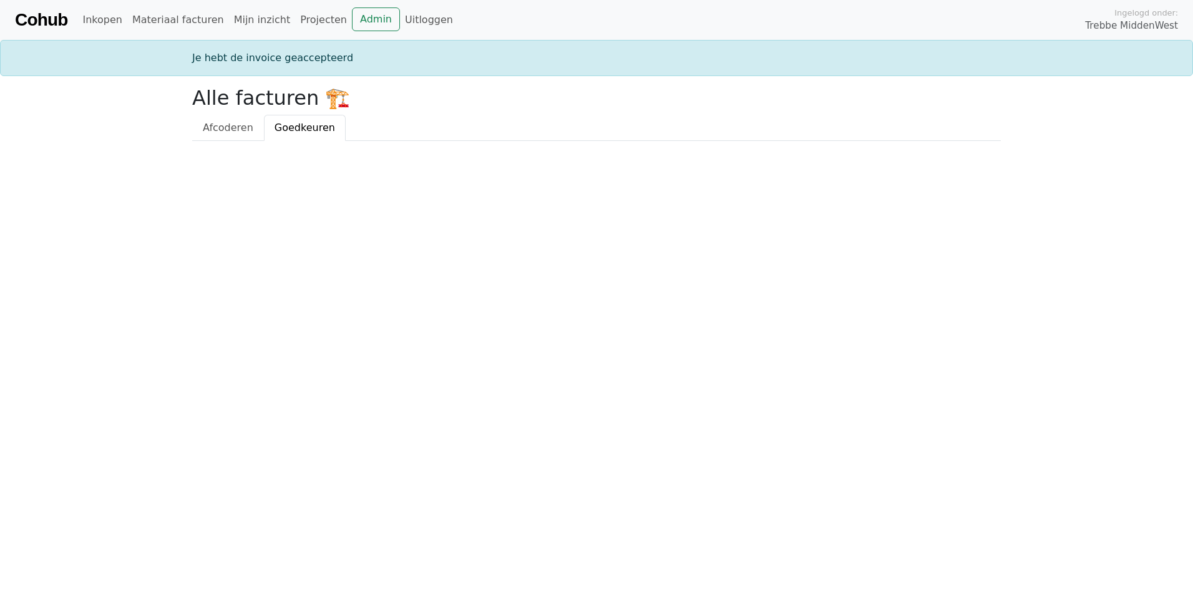  Describe the element at coordinates (102, 20) in the screenshot. I see `a: Inkopen` at that location.